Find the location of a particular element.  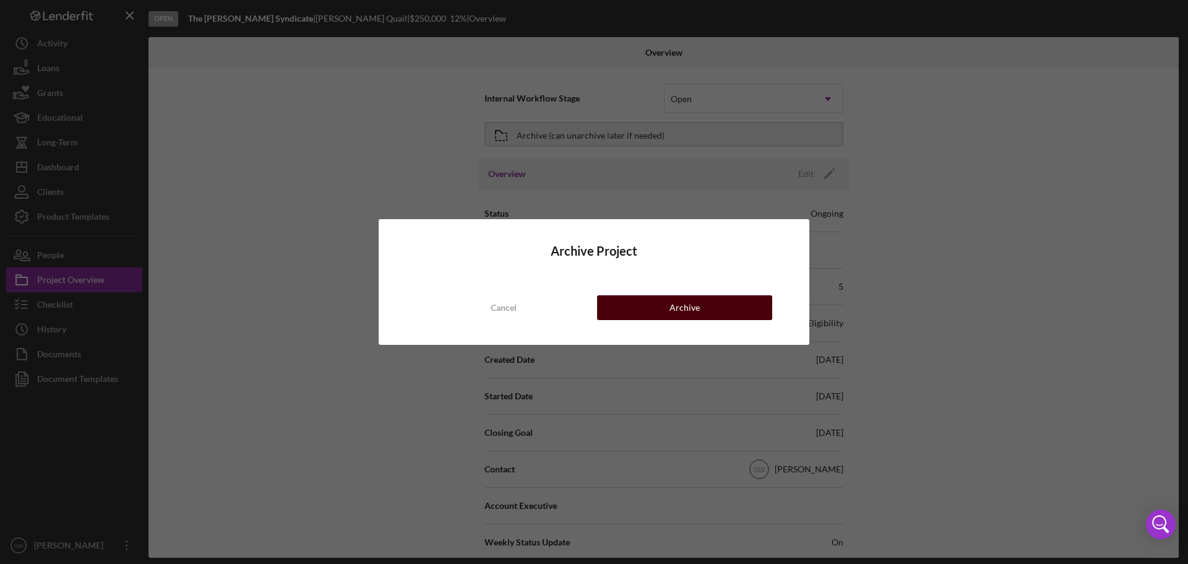

button: Archive is located at coordinates (684, 307).